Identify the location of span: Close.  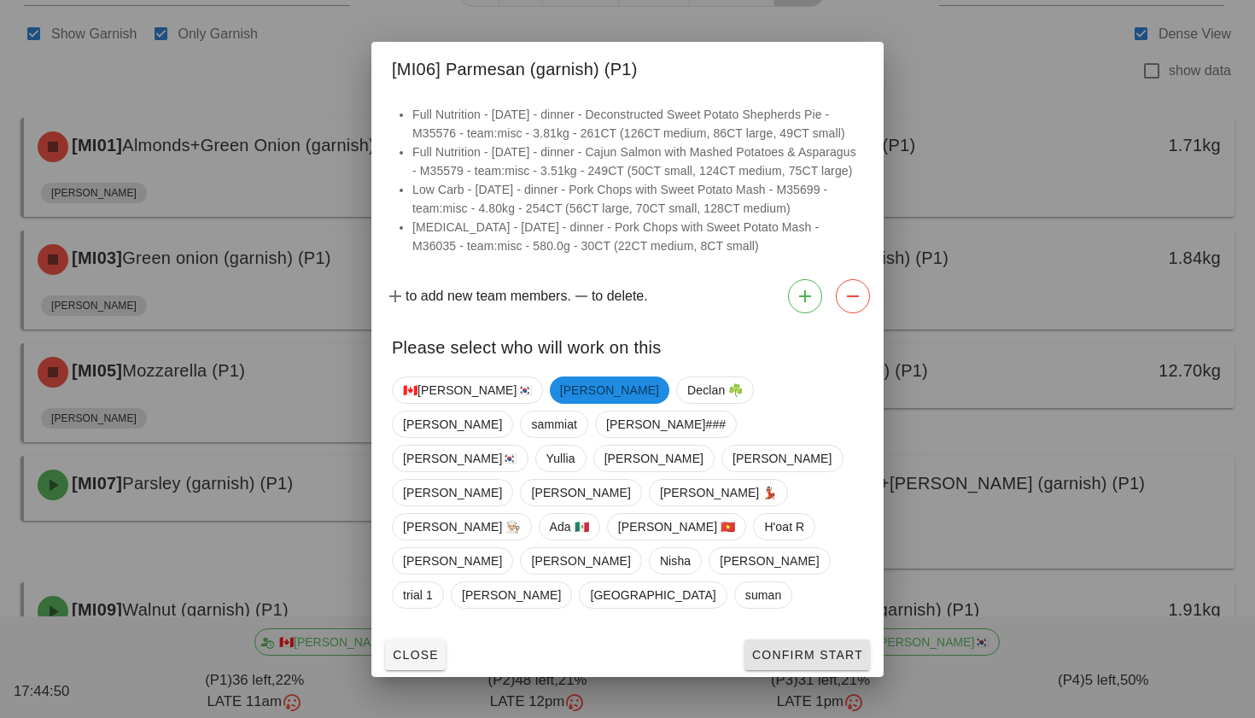
(415, 655).